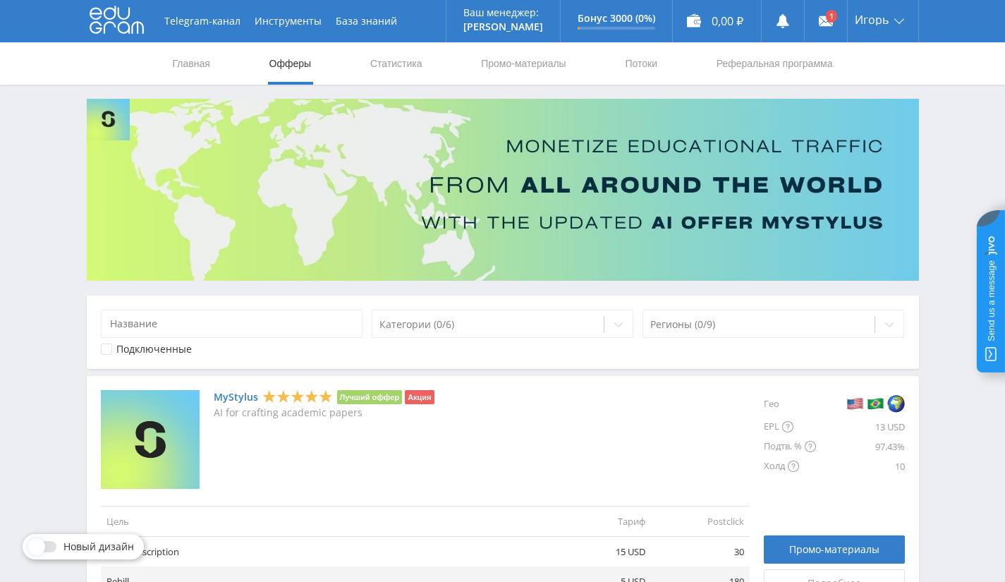  What do you see at coordinates (232, 324) in the screenshot?
I see `input: Название` at bounding box center [232, 324].